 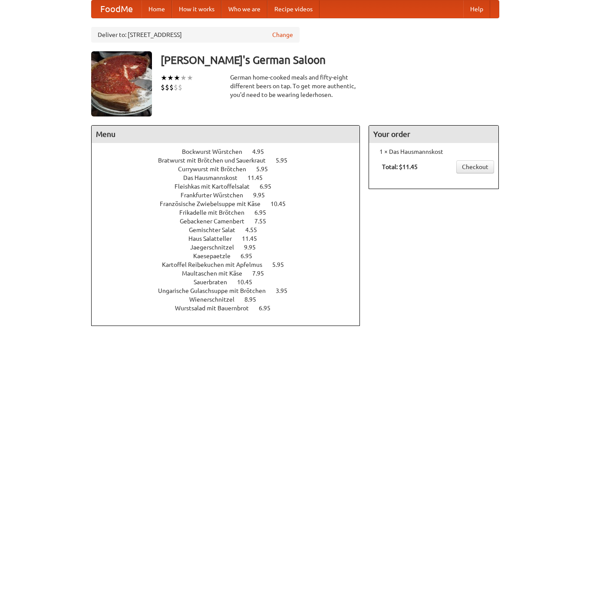 What do you see at coordinates (215, 204) in the screenshot?
I see `span: Französische Zwiebelsuppe mit Käse` at bounding box center [215, 204].